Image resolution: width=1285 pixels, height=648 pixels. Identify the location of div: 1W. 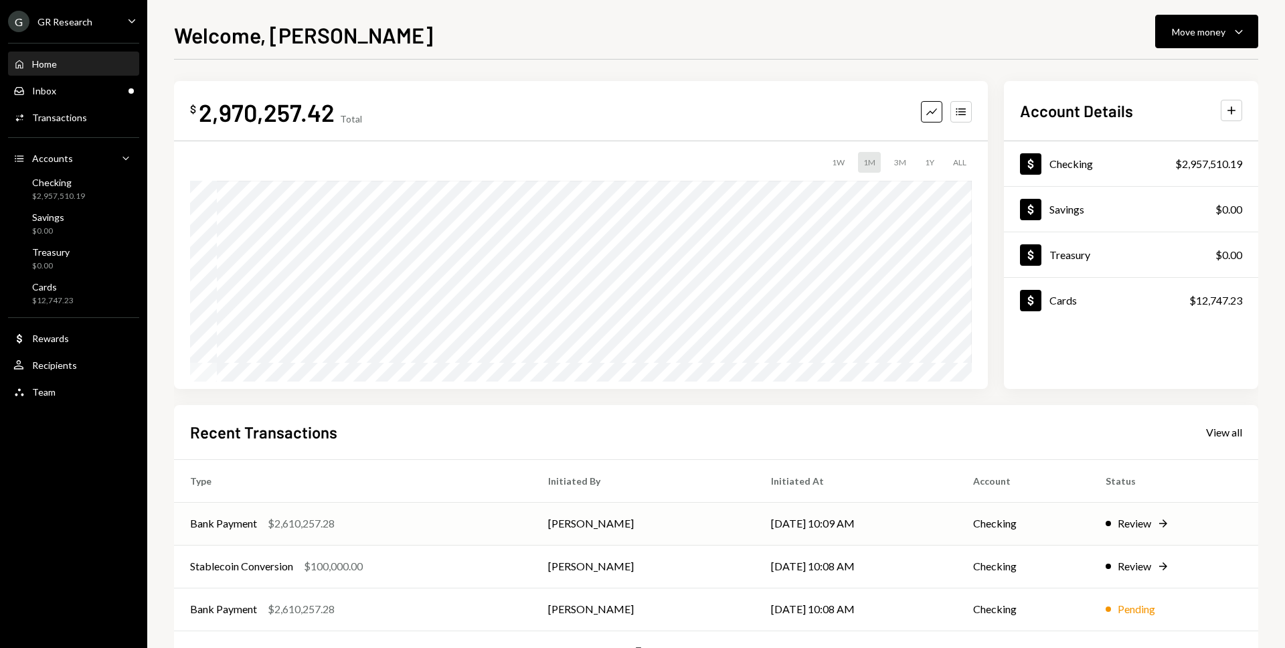
(838, 162).